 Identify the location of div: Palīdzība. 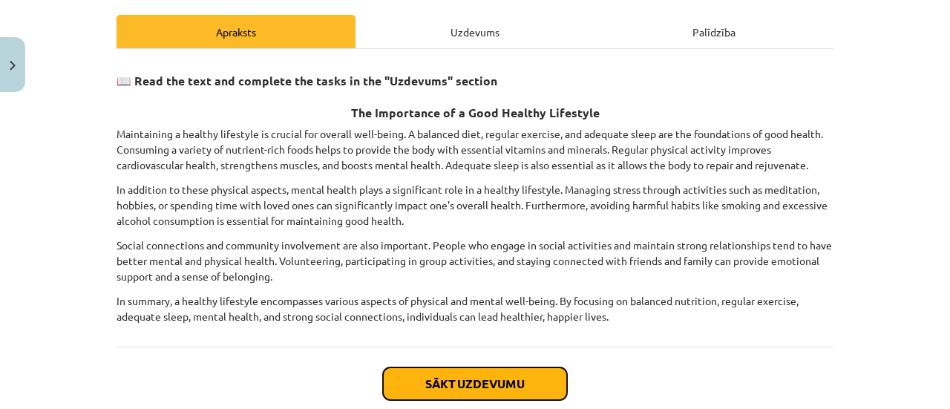
(714, 31).